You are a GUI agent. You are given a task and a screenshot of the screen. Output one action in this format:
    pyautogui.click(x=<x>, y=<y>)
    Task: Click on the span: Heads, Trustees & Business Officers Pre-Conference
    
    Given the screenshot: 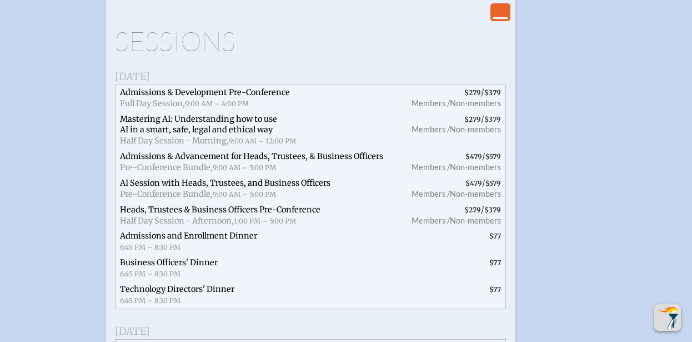 What is the action you would take?
    pyautogui.click(x=220, y=209)
    